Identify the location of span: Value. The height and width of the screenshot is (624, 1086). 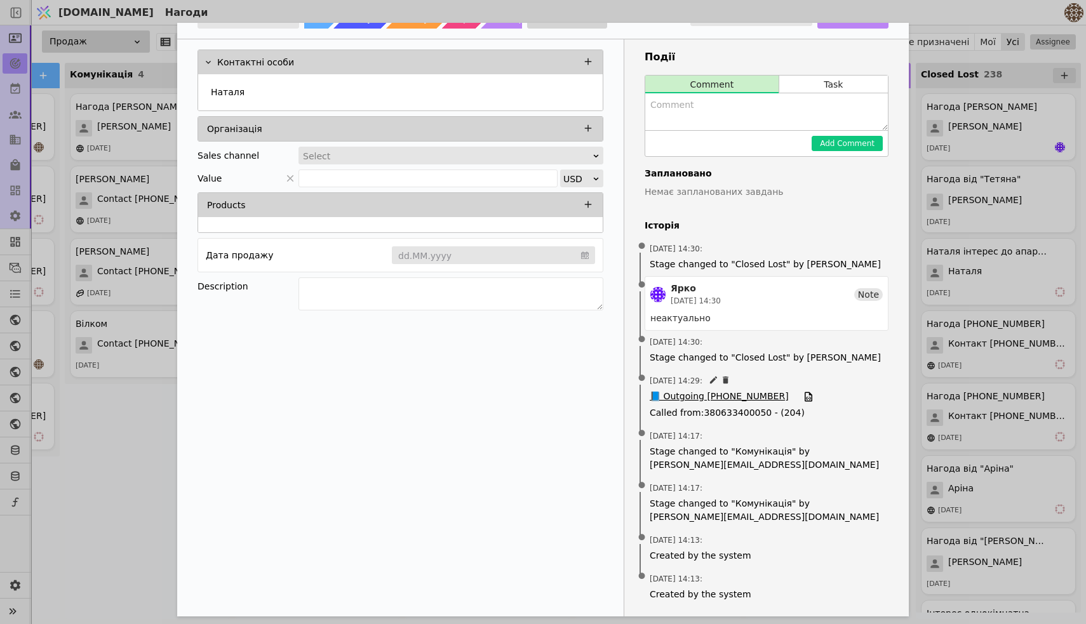
(210, 178).